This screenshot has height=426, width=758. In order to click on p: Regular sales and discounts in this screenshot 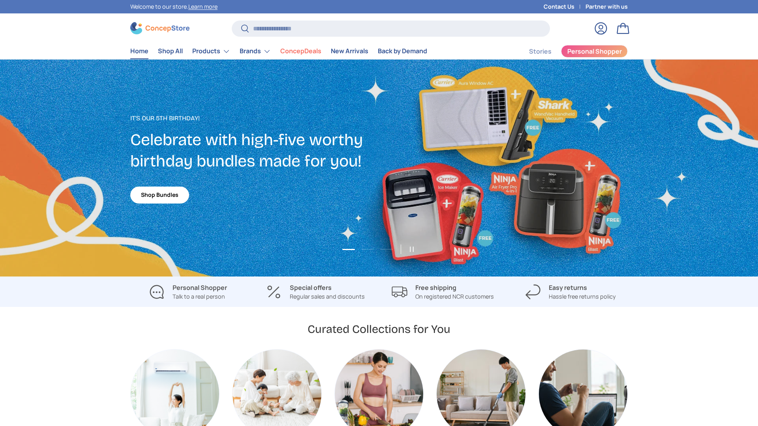, I will do `click(327, 297)`.